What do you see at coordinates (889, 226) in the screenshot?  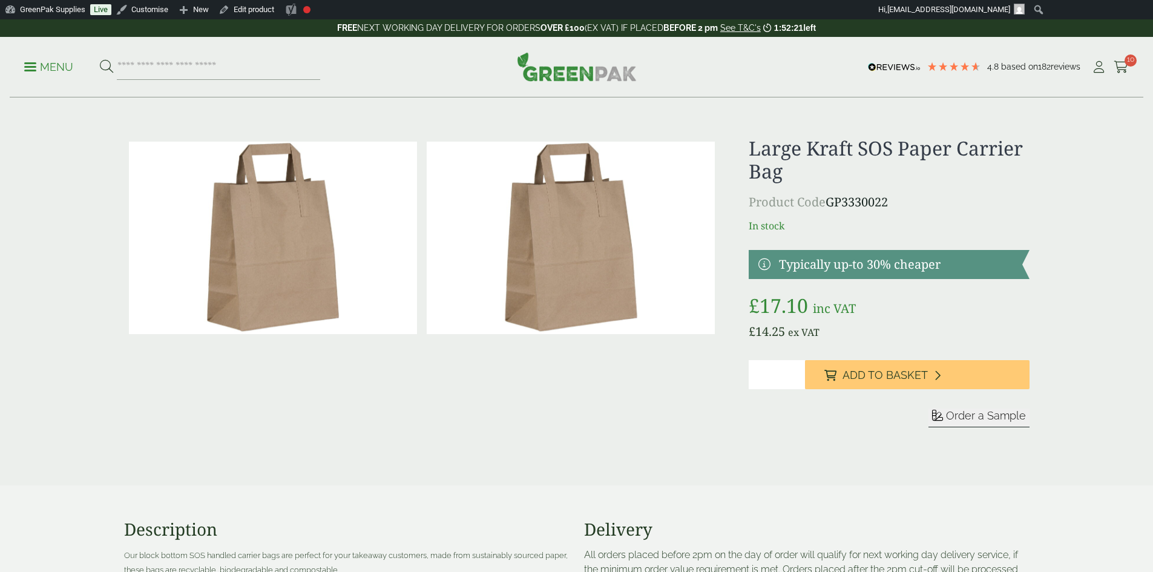 I see `p: In stock` at bounding box center [889, 226].